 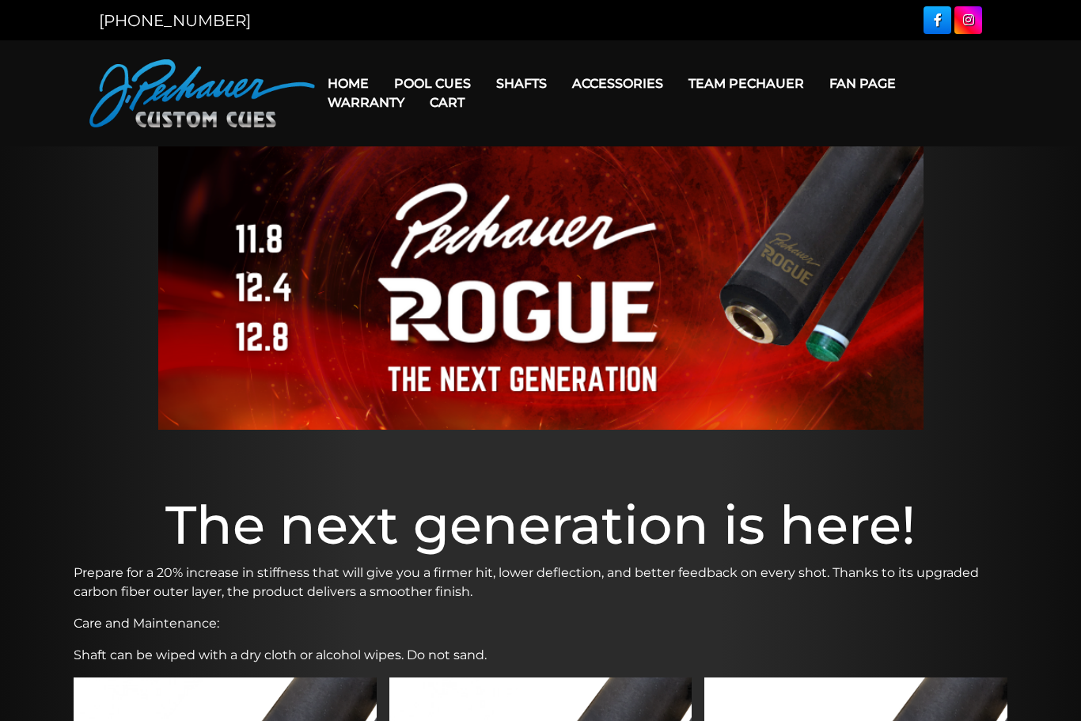 I want to click on a: Shafts, so click(x=522, y=83).